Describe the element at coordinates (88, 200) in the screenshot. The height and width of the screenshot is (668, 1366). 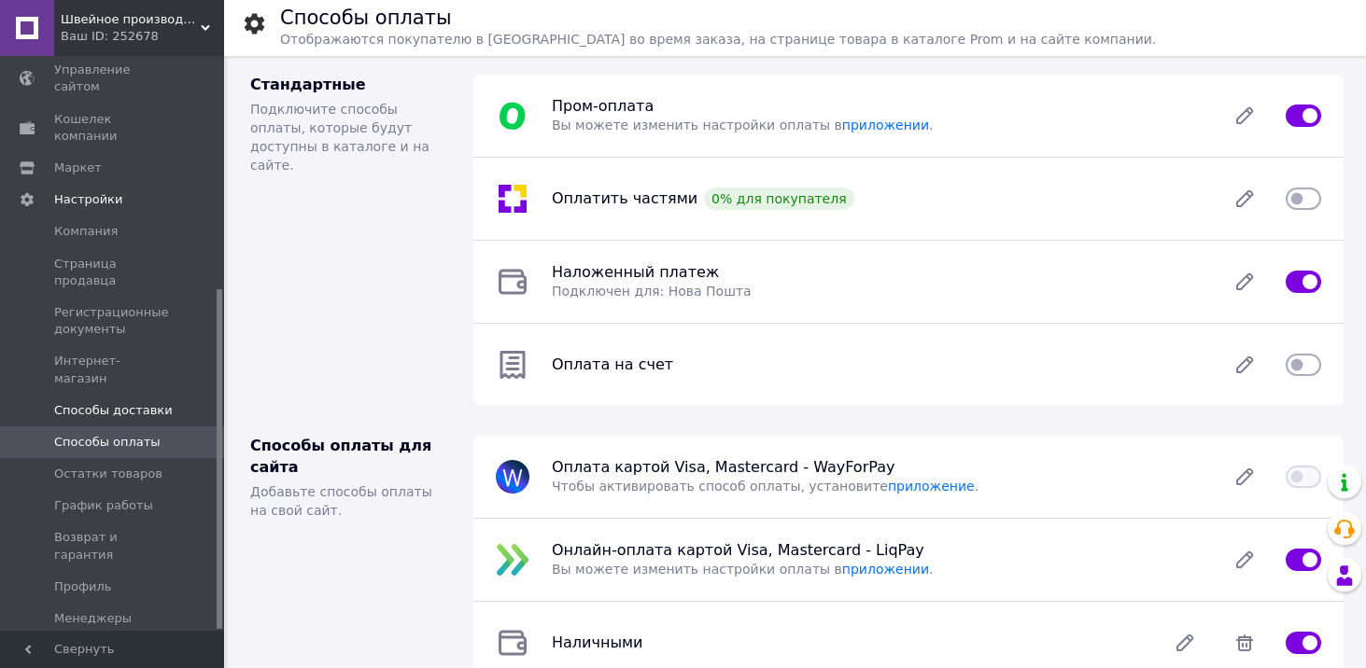
I see `span: Настройки` at that location.